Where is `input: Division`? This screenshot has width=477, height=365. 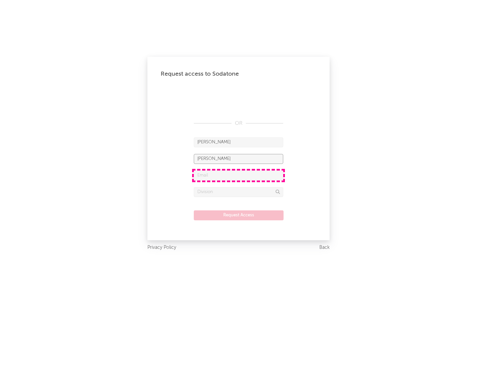
input: Division is located at coordinates (239, 192).